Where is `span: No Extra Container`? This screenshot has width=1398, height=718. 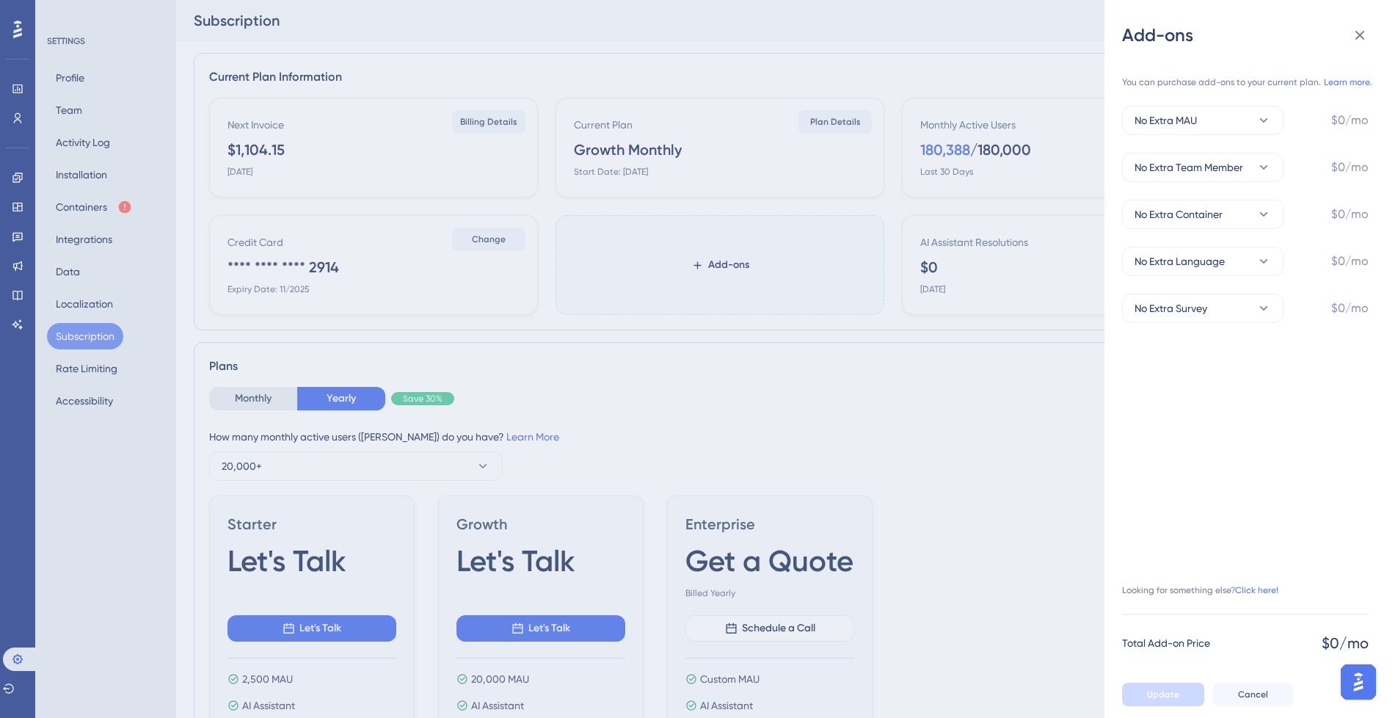 span: No Extra Container is located at coordinates (1179, 214).